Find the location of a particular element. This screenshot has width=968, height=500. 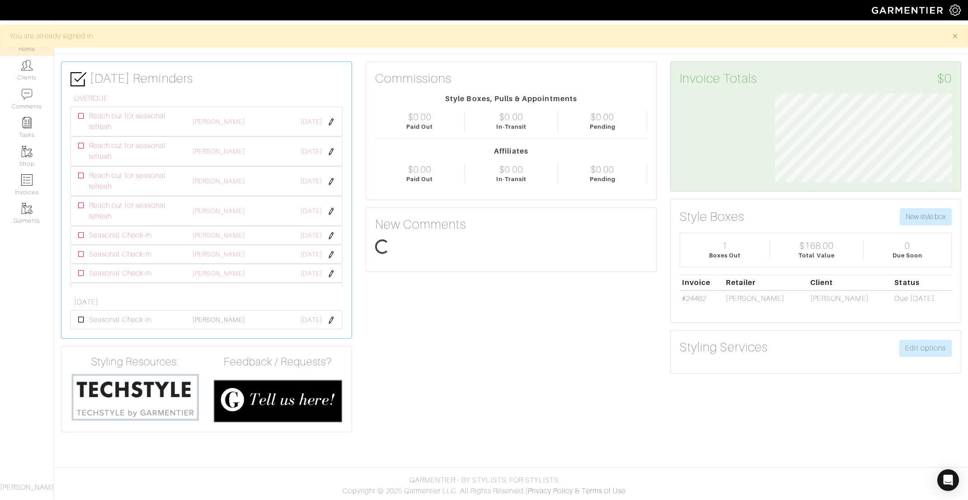

th: Status is located at coordinates (922, 282).